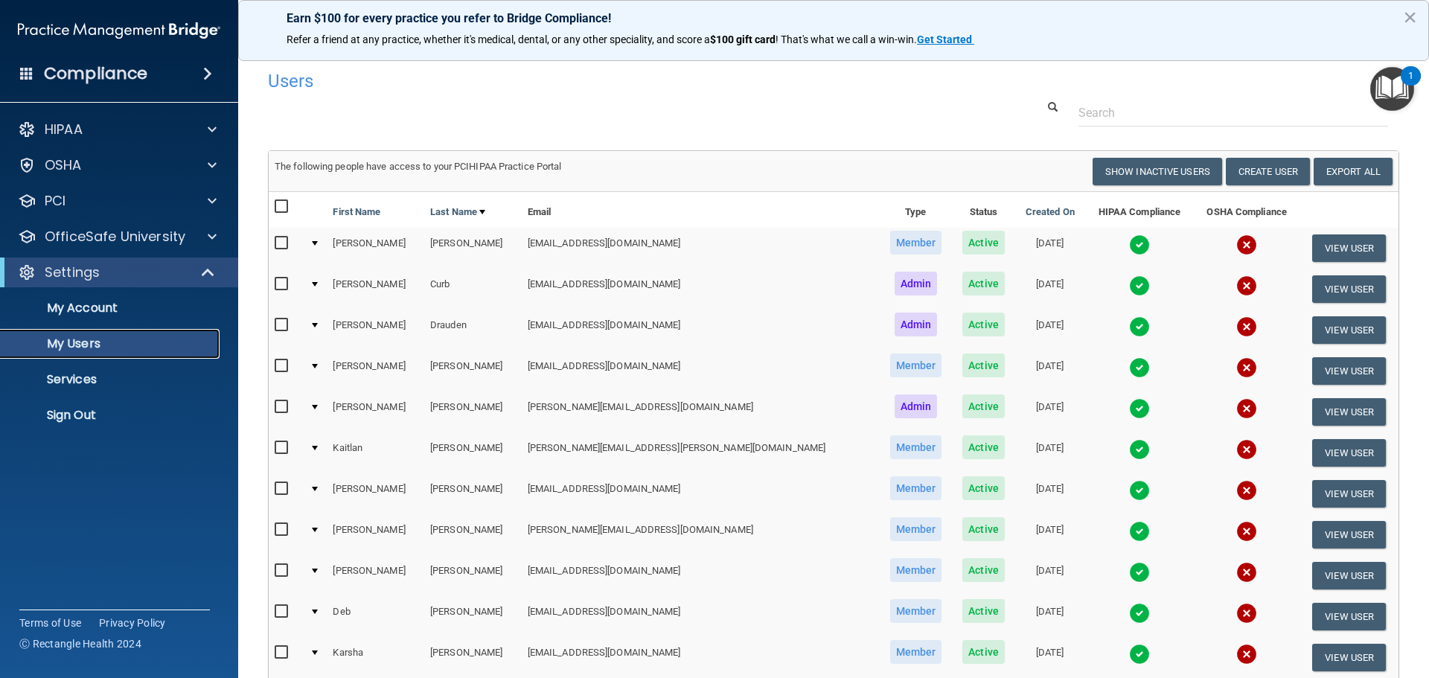 The width and height of the screenshot is (1429, 678). I want to click on p: Services, so click(111, 380).